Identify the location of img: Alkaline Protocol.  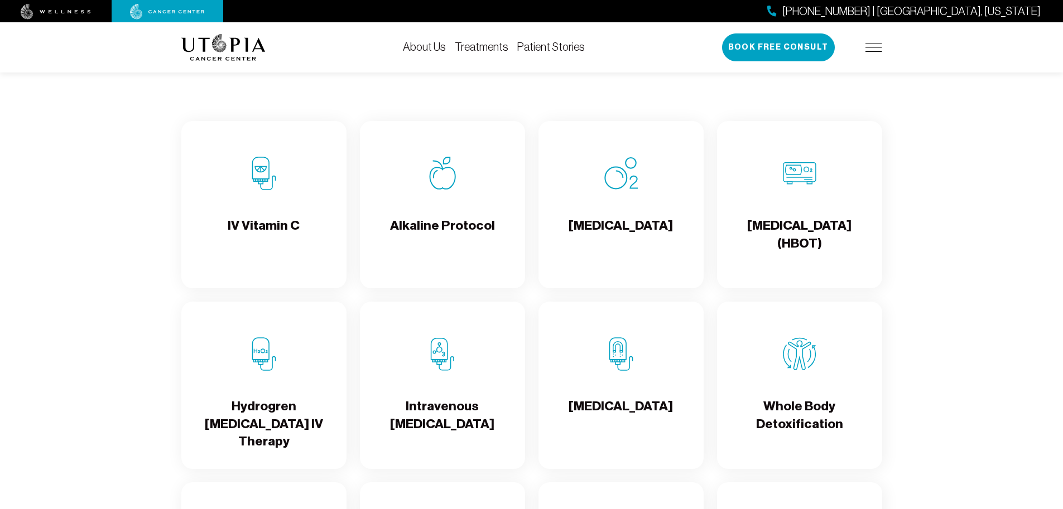
(442, 173).